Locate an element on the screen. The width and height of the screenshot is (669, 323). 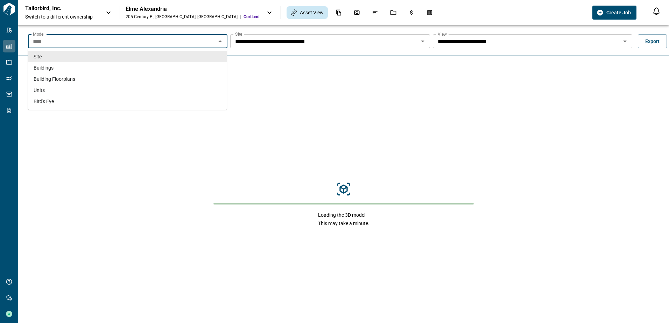
span: Loading the 3D model is located at coordinates (344, 215).